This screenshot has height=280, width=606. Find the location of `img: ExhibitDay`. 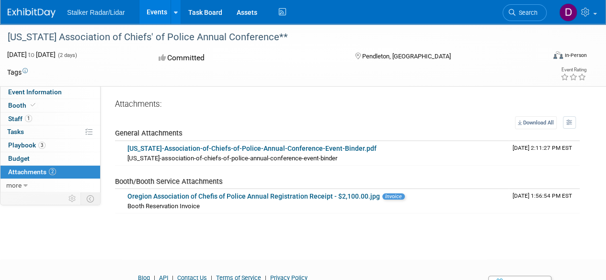

img: ExhibitDay is located at coordinates (32, 13).